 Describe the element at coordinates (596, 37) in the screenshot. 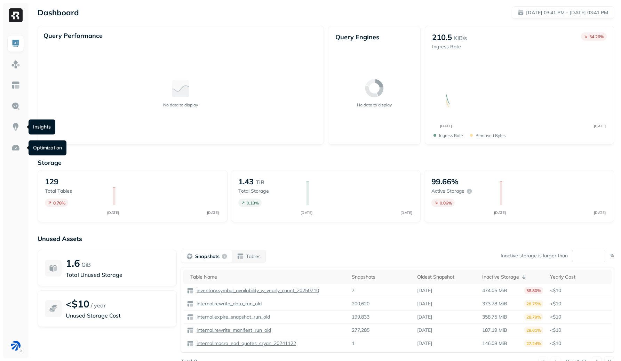

I see `p: 54.26 %` at that location.